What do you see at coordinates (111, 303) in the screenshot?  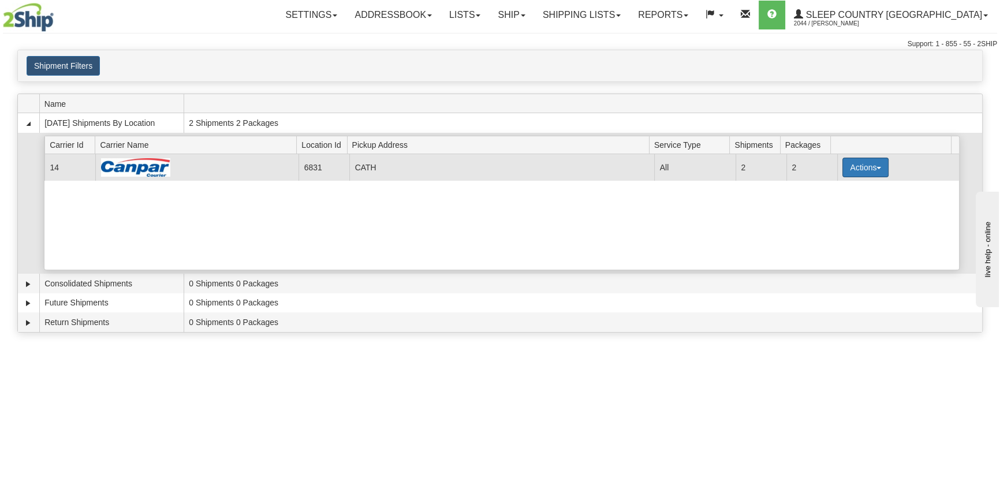 I see `td: Future Shipments` at bounding box center [111, 303].